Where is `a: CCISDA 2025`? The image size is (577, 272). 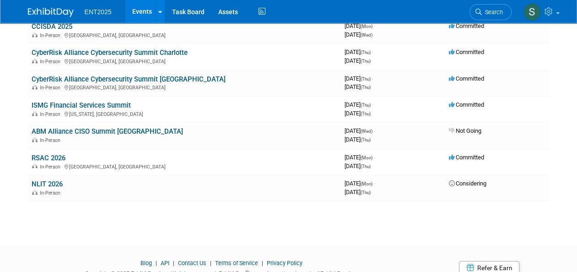 a: CCISDA 2025 is located at coordinates (52, 27).